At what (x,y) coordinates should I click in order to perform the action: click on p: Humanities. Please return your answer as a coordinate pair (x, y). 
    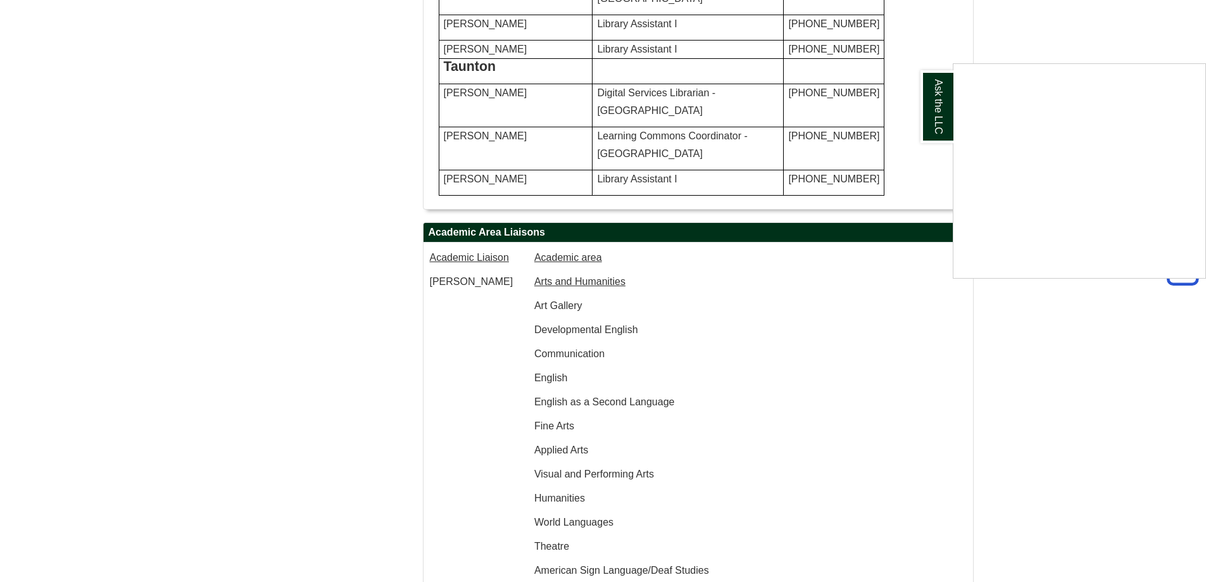
    Looking at the image, I should click on (668, 498).